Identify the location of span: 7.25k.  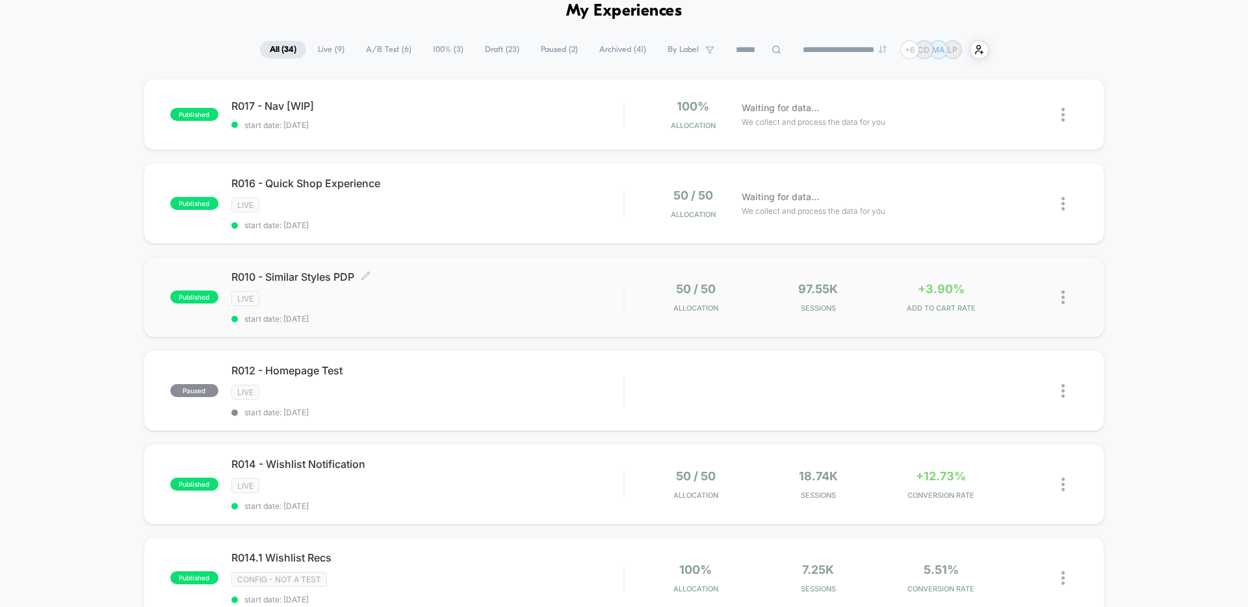
(818, 569).